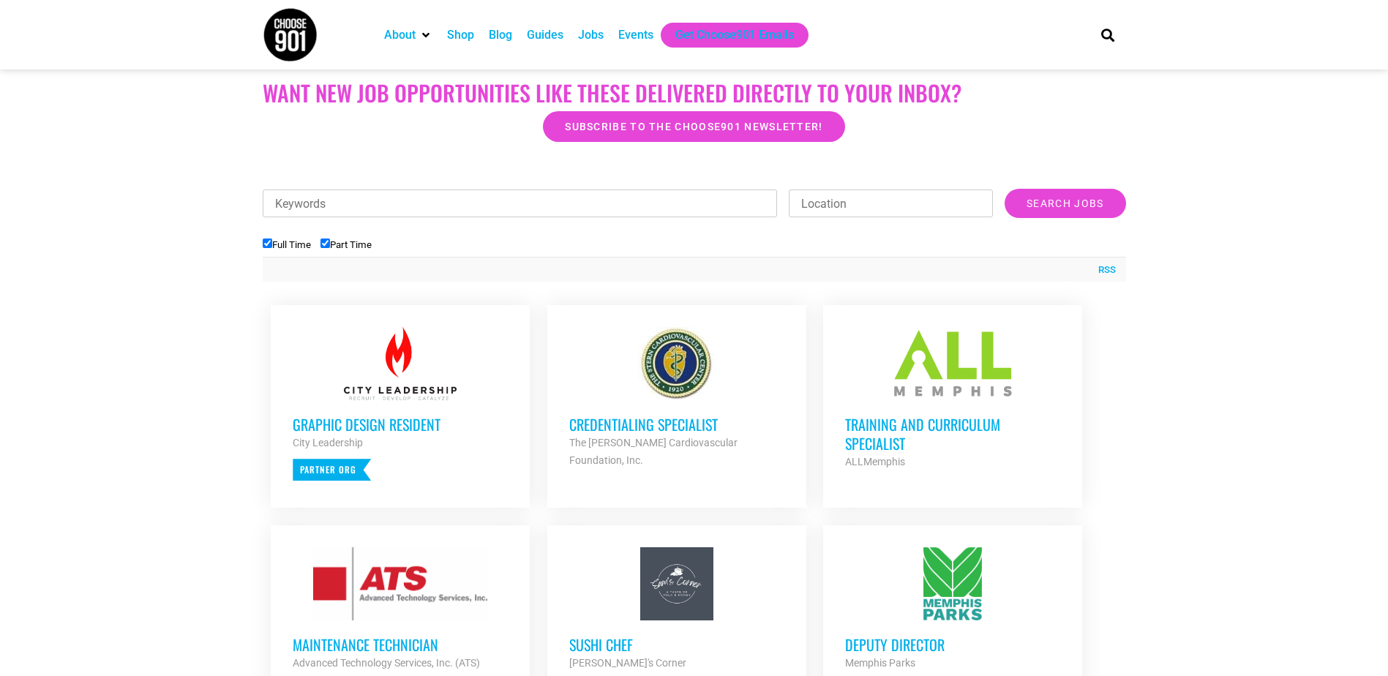  What do you see at coordinates (953, 399) in the screenshot?
I see `a: Training and Curriculum Specialist ALLMemphis` at bounding box center [953, 399].